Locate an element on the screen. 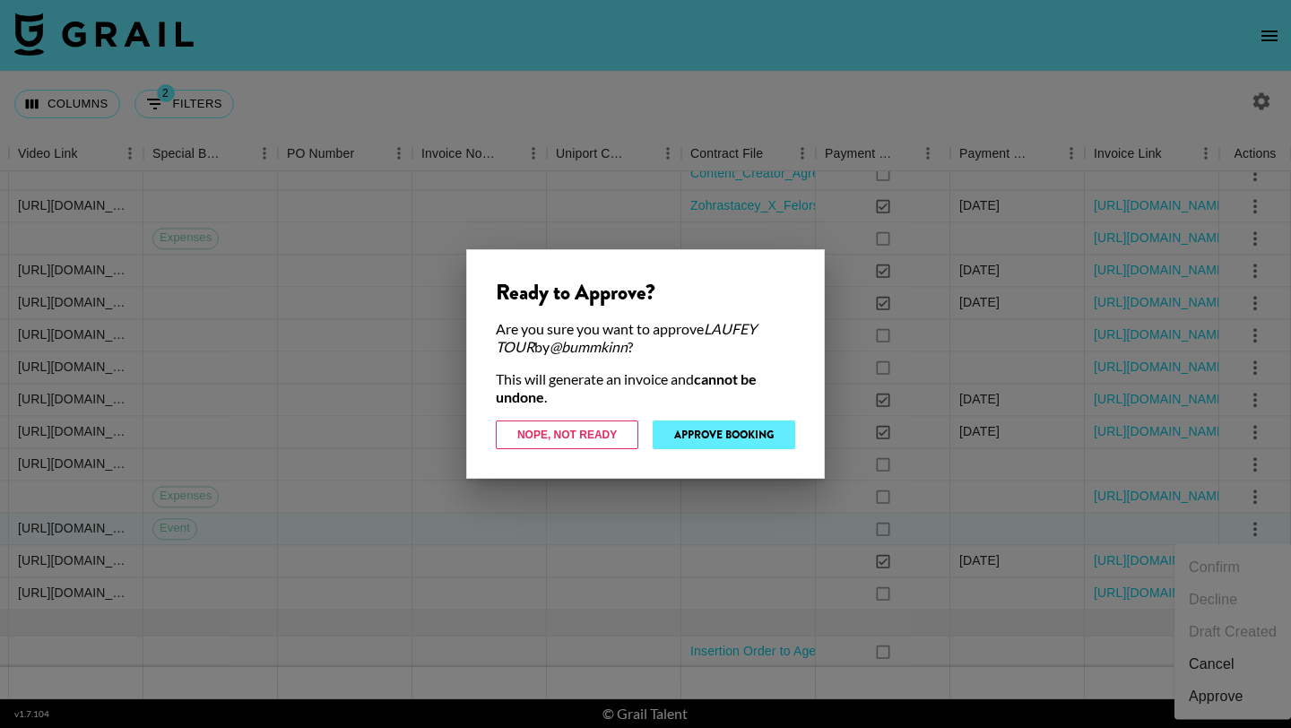 The width and height of the screenshot is (1291, 728). button: Approve Booking is located at coordinates (724, 435).